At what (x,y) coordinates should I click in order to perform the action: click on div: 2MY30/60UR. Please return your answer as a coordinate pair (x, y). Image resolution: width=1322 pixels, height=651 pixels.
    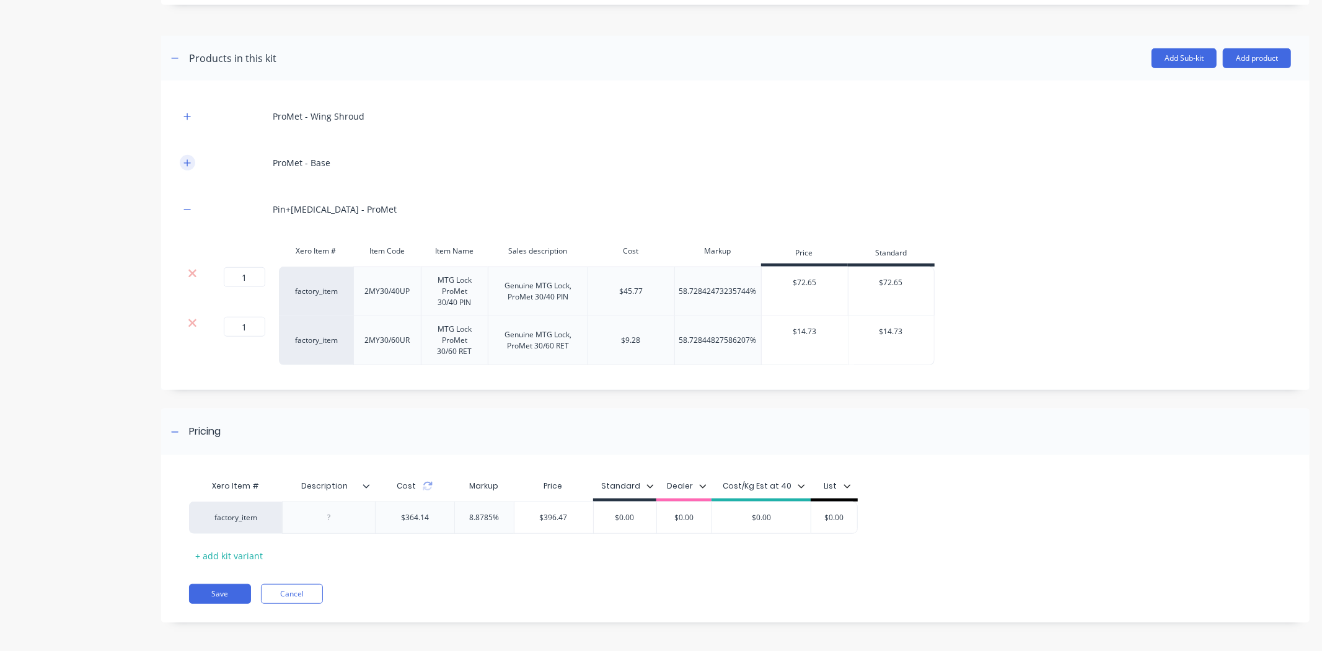
    Looking at the image, I should click on (387, 340).